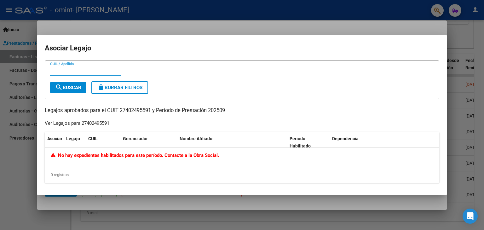 Image resolution: width=484 pixels, height=230 pixels. What do you see at coordinates (232, 142) in the screenshot?
I see `datatable-header-cell: Nombre Afiliado` at bounding box center [232, 142].